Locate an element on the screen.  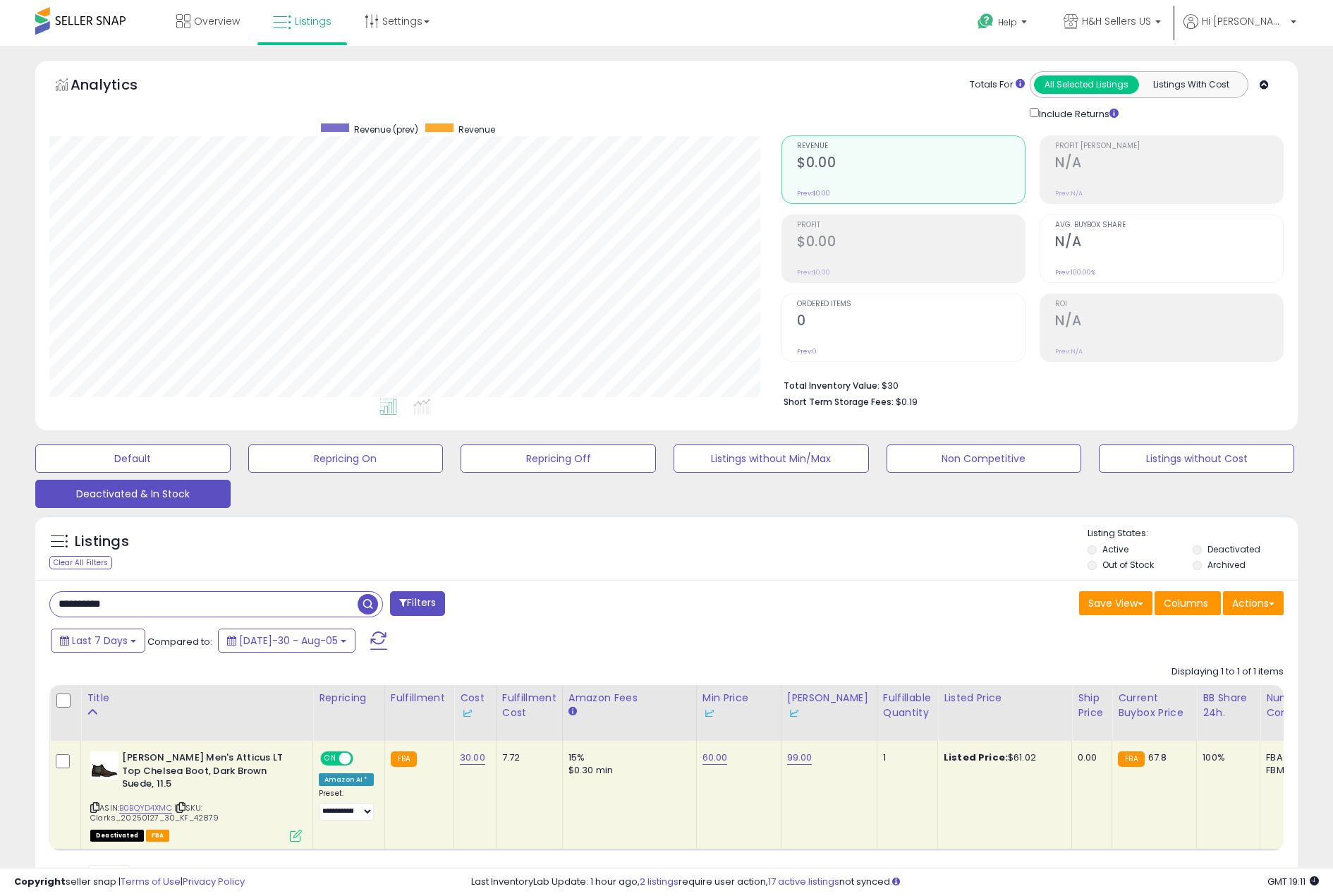
div: Min Price is located at coordinates (738, 705).